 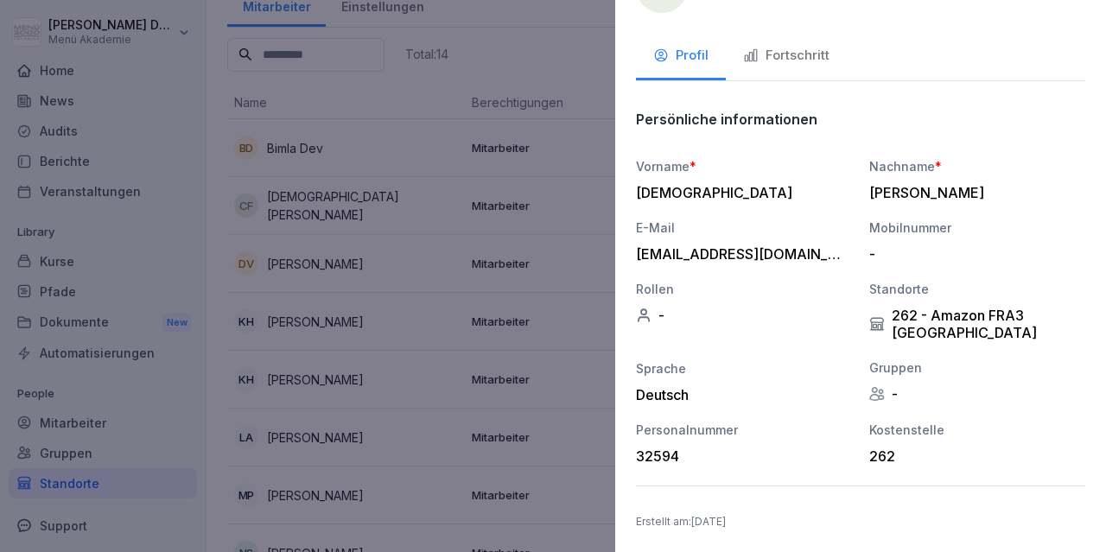 I want to click on div: Gruppen, so click(x=977, y=367).